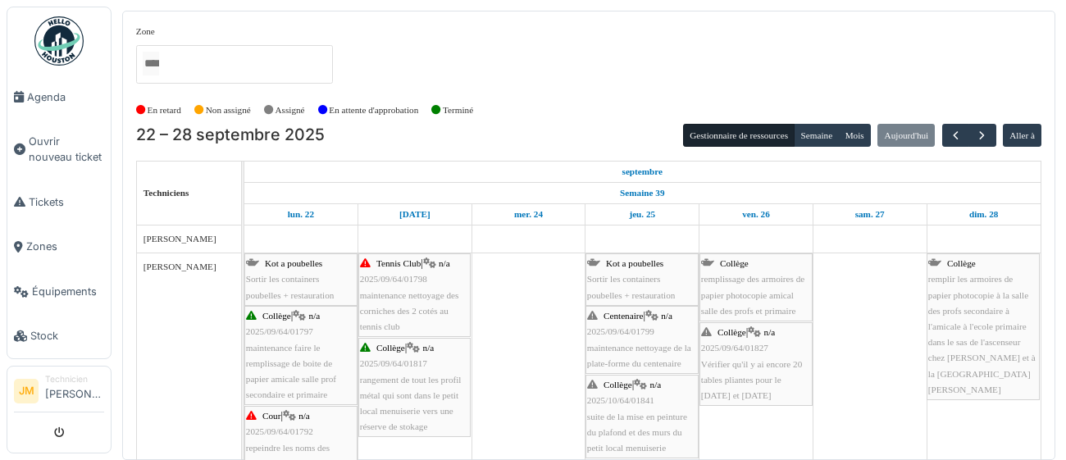  Describe the element at coordinates (642, 214) in the screenshot. I see `a: 25 septembre 2025` at that location.